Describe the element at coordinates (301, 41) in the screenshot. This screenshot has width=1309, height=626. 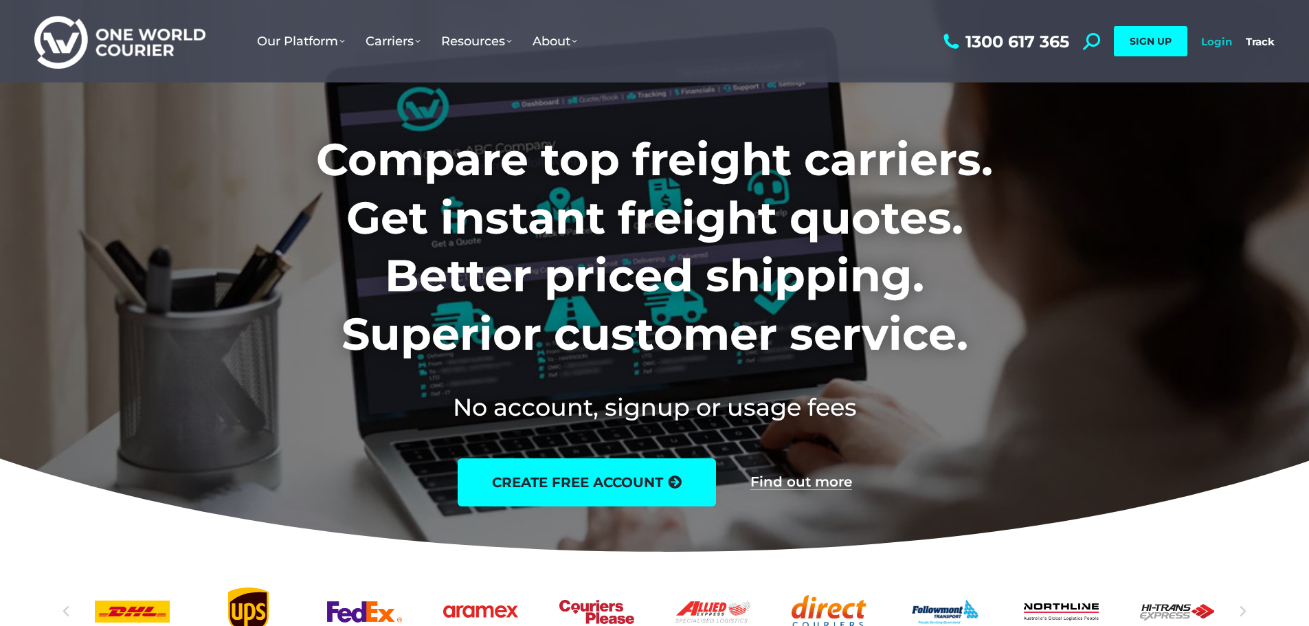
I see `span: Our Platform` at that location.